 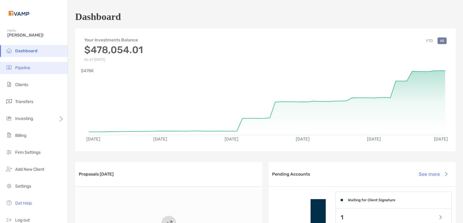 I want to click on span: Get Help, so click(x=23, y=203).